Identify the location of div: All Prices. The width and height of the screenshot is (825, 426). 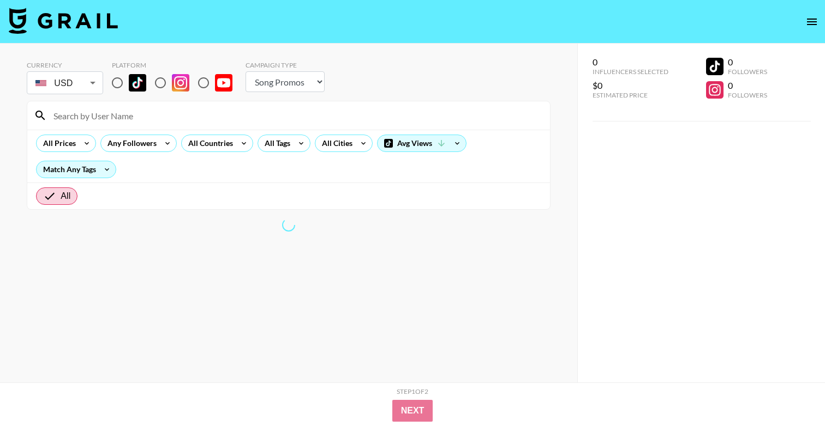
(57, 143).